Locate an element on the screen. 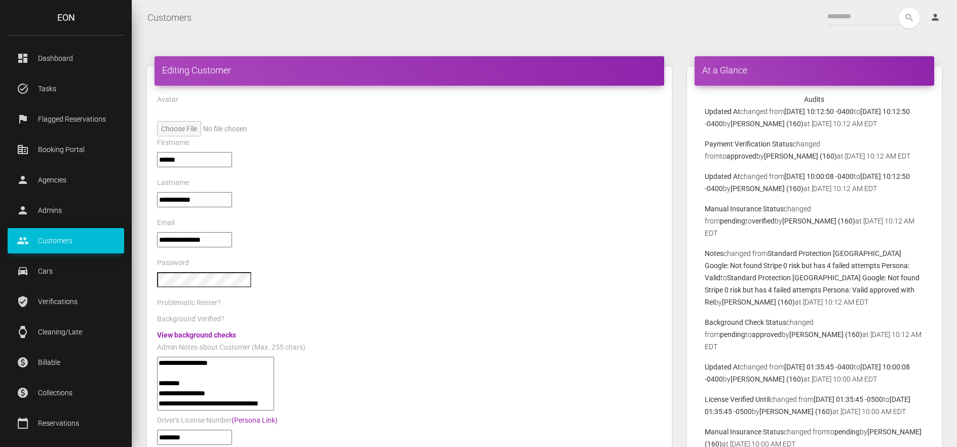 This screenshot has width=957, height=447. p: Admins is located at coordinates (66, 210).